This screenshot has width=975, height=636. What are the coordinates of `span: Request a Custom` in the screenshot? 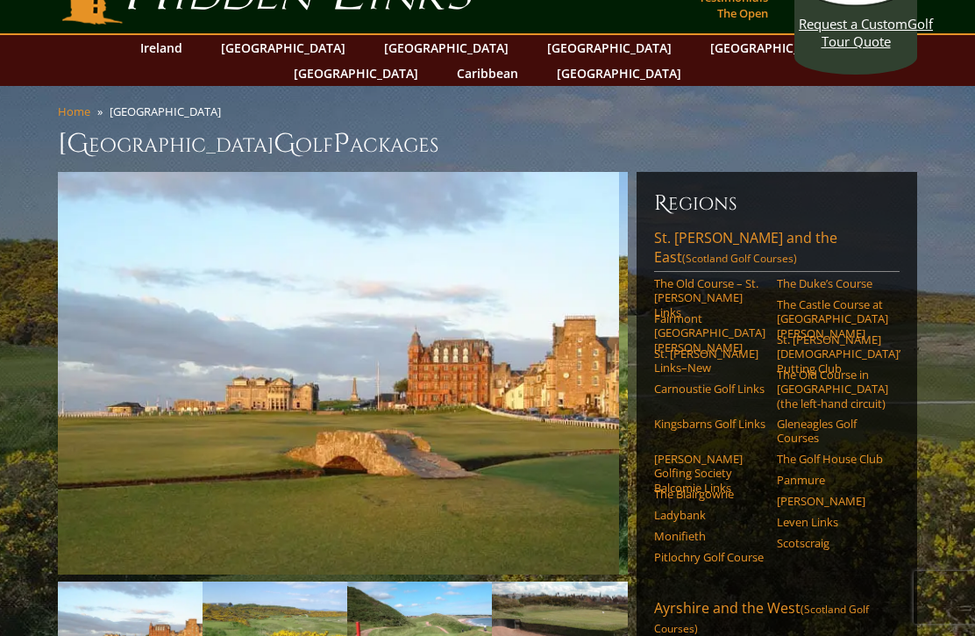 It's located at (853, 24).